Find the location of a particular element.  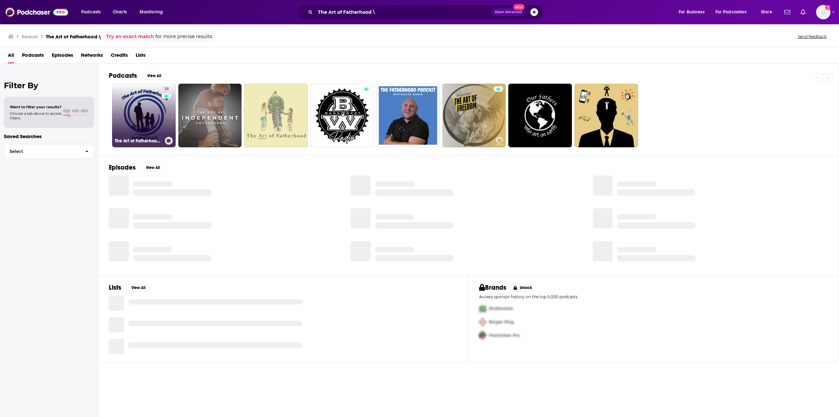

span: Want to filter your results? is located at coordinates (36, 107).